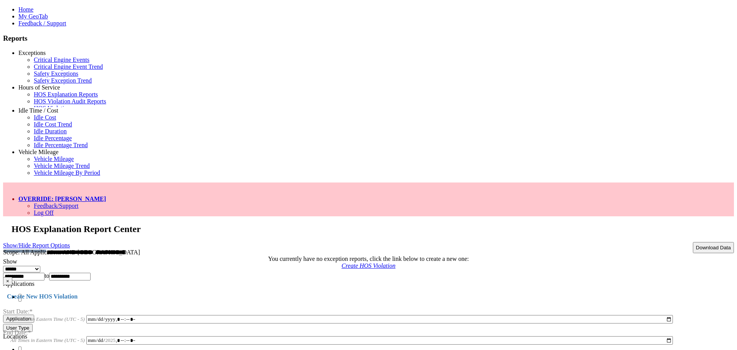  I want to click on a: Vehicle Mileage Trend, so click(62, 165).